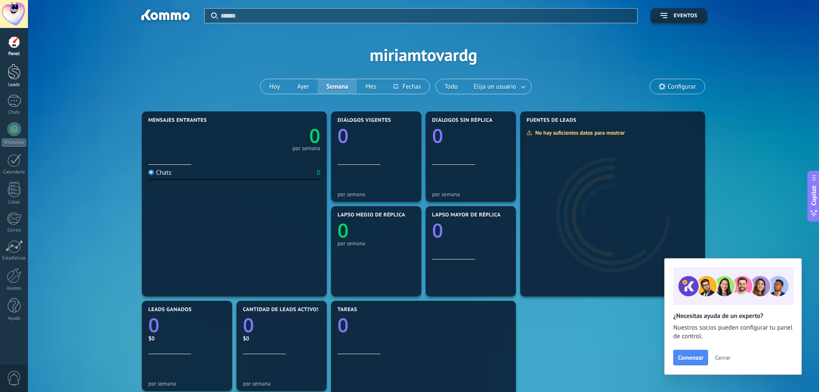 The image size is (819, 392). Describe the element at coordinates (499, 86) in the screenshot. I see `button: Elija un usuario` at that location.